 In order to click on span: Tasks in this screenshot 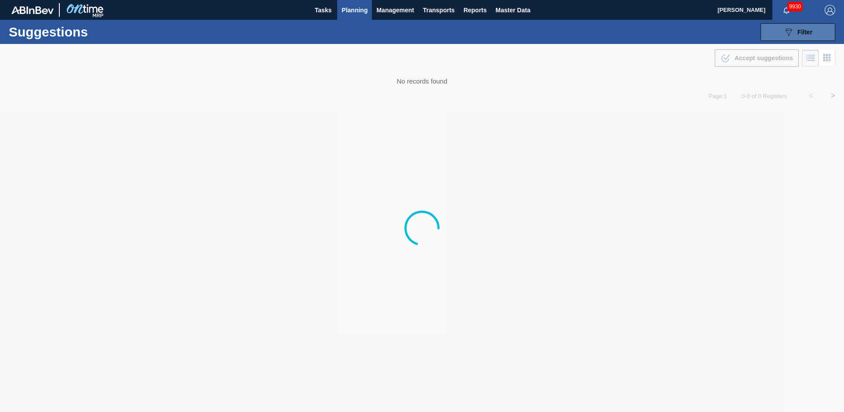, I will do `click(323, 10)`.